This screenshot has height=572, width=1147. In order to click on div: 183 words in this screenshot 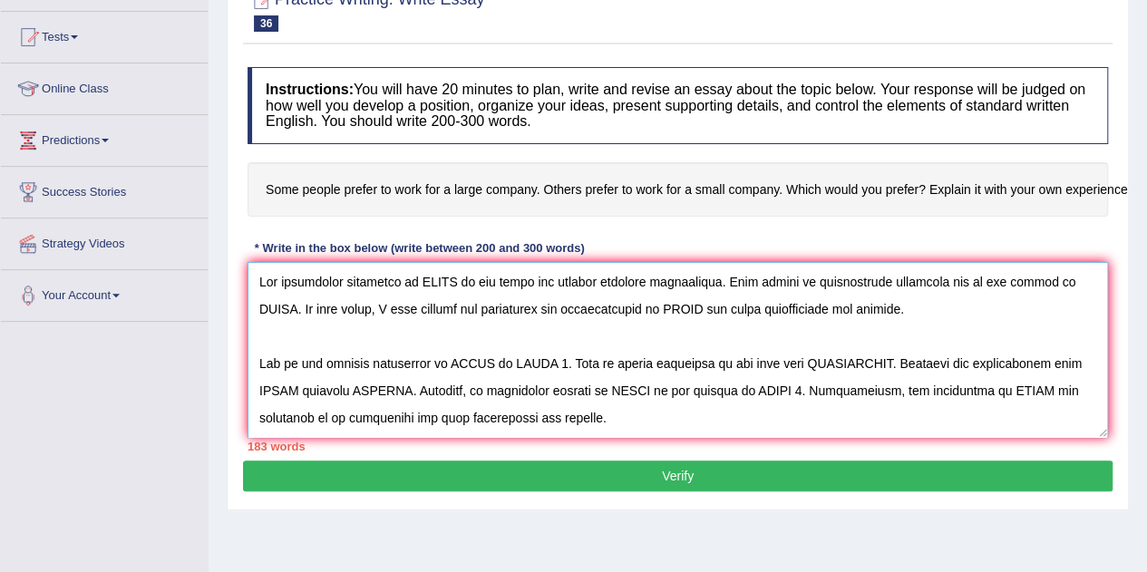, I will do `click(678, 446)`.